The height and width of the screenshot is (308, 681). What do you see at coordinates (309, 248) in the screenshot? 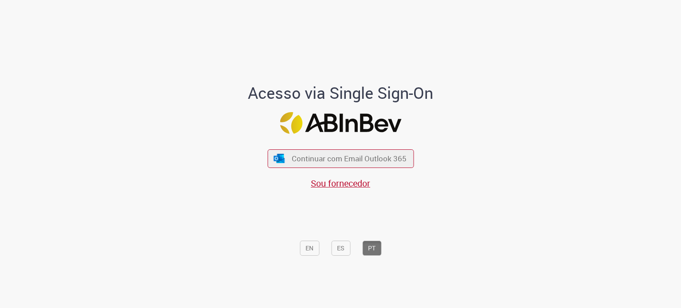
I see `button: EN` at bounding box center [309, 248].